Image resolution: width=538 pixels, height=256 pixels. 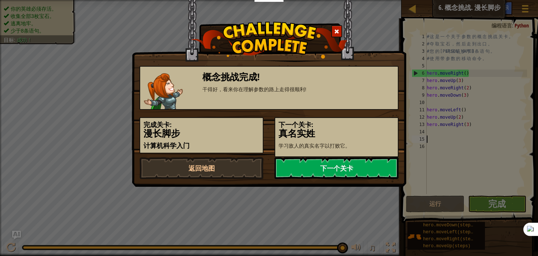 I want to click on p: 学习敌人的真实名字以打败它。, so click(x=336, y=146).